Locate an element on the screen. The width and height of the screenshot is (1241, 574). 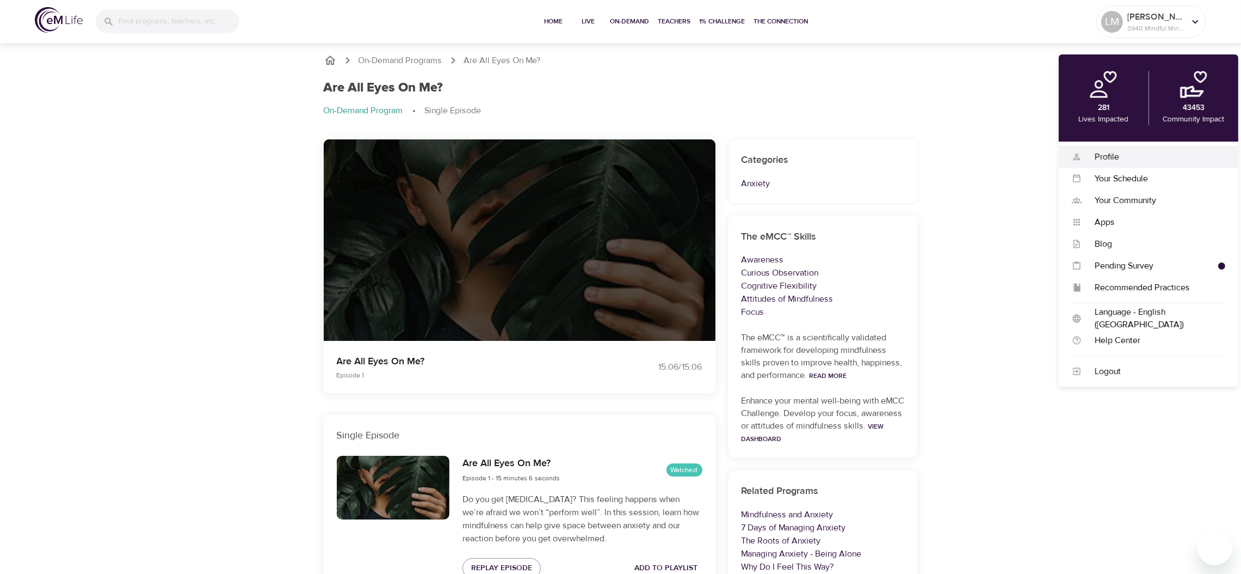
div: LM is located at coordinates (1112, 22).